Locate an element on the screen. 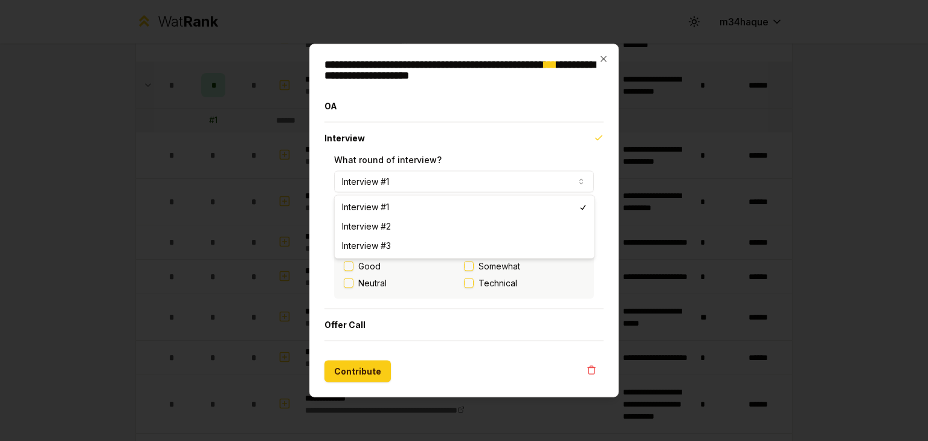  div: Interview is located at coordinates (464, 231).